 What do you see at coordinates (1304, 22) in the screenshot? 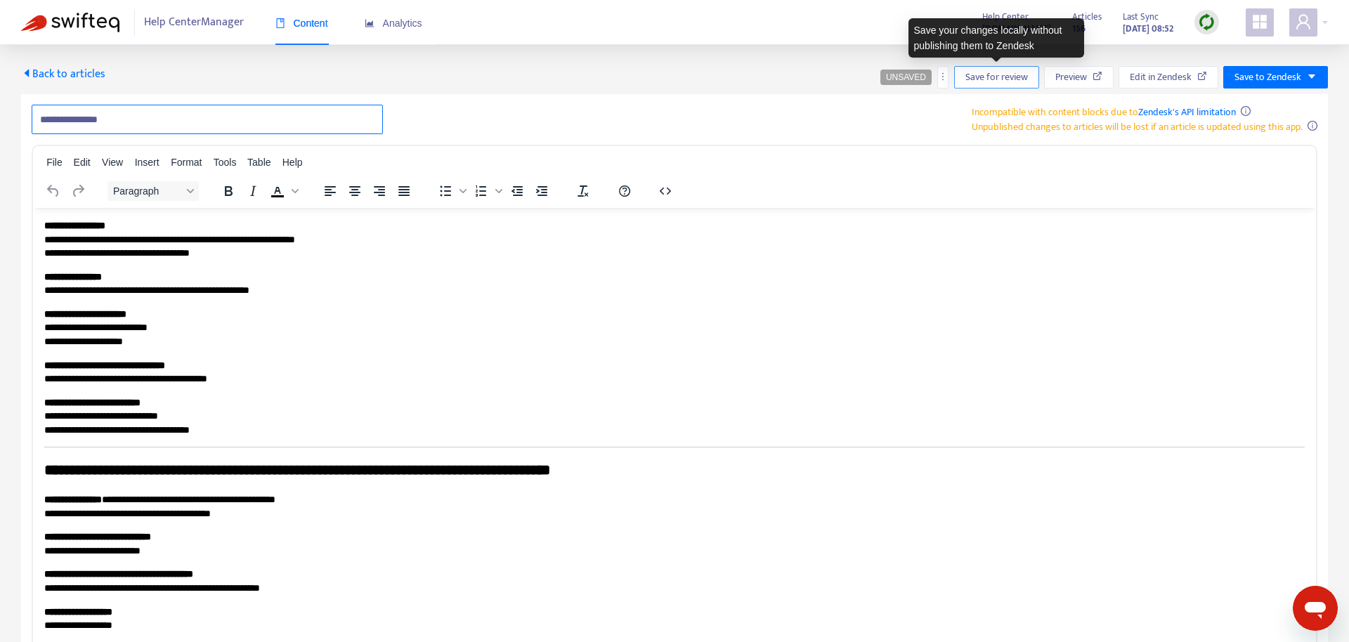
I see `span: user` at bounding box center [1304, 22].